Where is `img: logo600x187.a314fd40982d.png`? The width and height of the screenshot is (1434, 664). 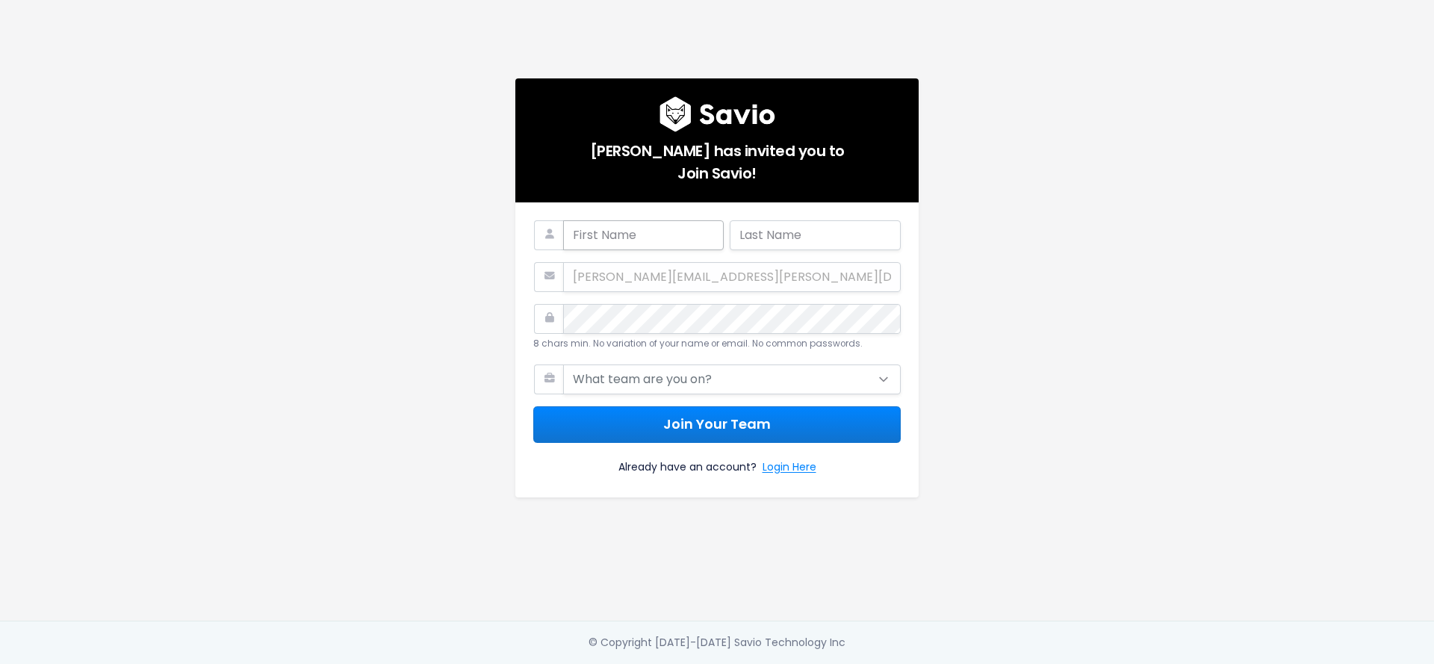
img: logo600x187.a314fd40982d.png is located at coordinates (717, 114).